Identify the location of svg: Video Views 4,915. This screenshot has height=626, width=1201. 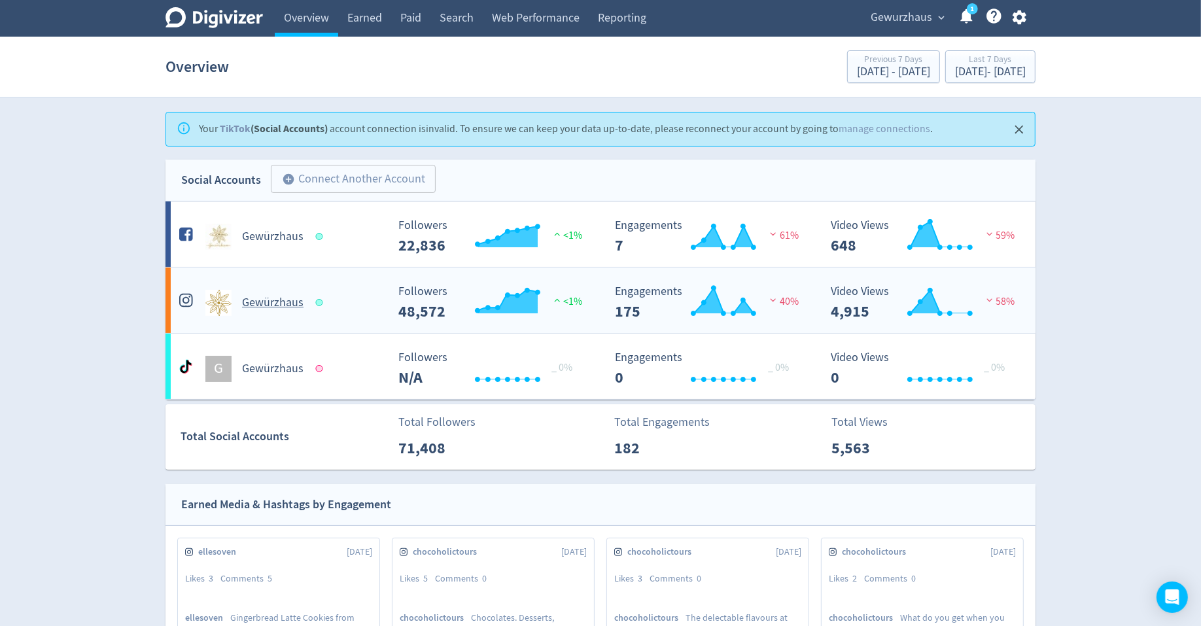
(923, 302).